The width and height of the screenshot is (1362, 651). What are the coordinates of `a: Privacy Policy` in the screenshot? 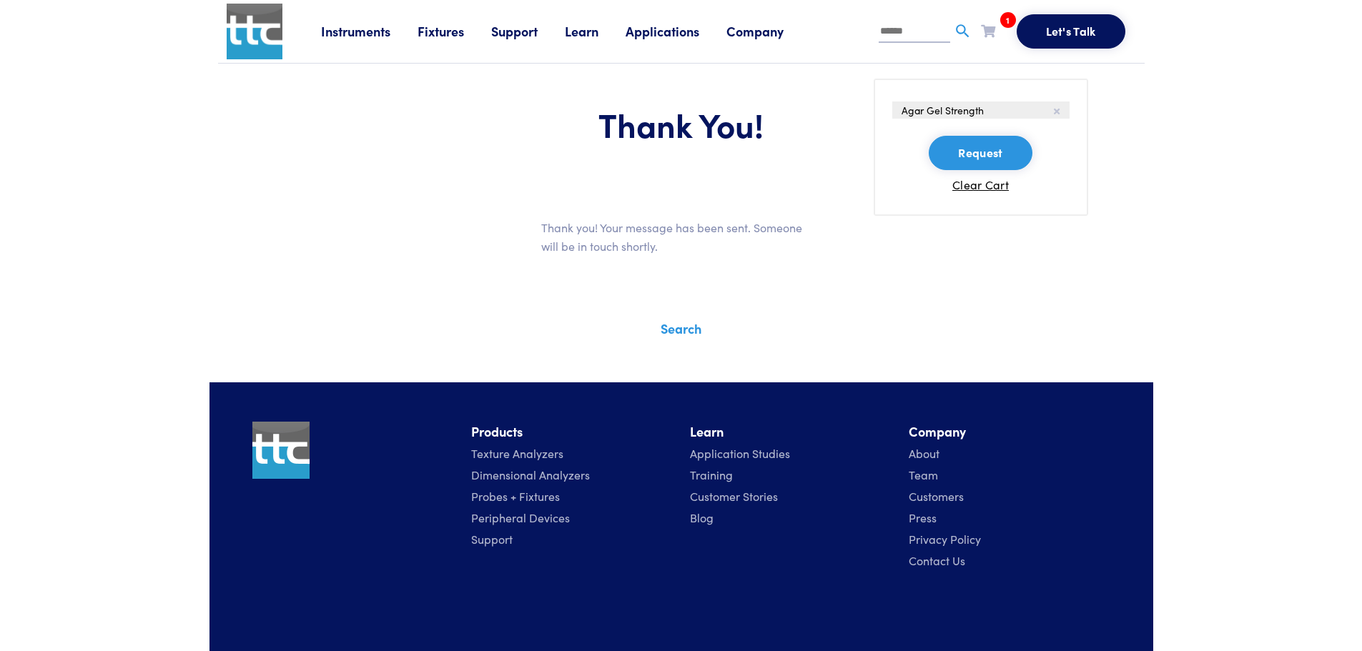 It's located at (944, 539).